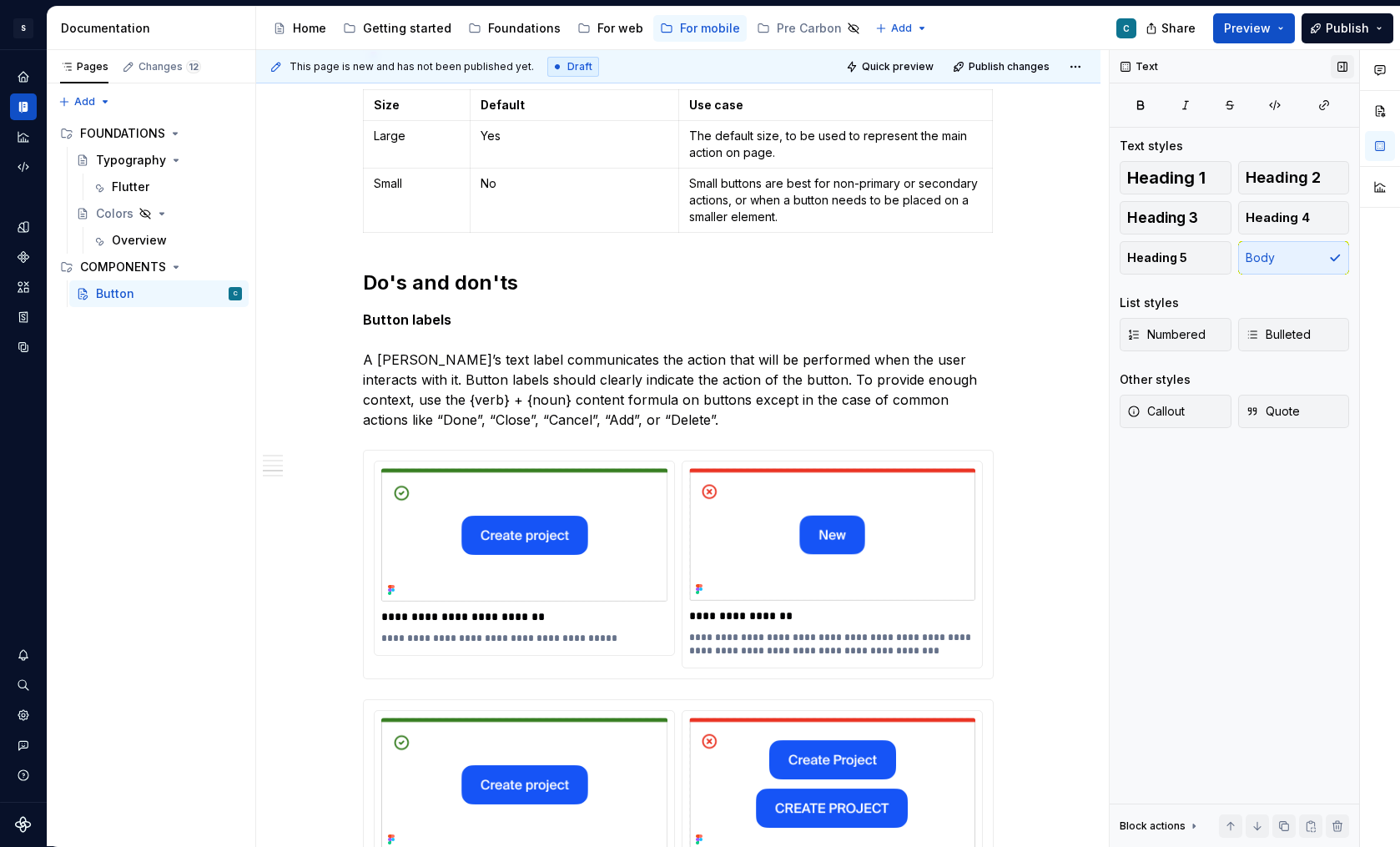 This screenshot has height=847, width=1400. Describe the element at coordinates (1294, 411) in the screenshot. I see `button: Quote` at that location.